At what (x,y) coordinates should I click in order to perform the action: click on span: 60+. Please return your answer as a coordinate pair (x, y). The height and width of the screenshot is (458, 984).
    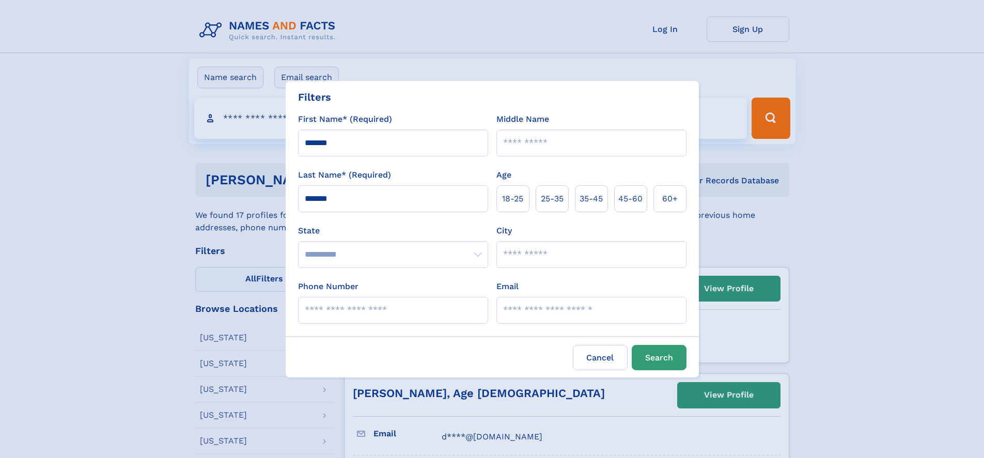
    Looking at the image, I should click on (670, 199).